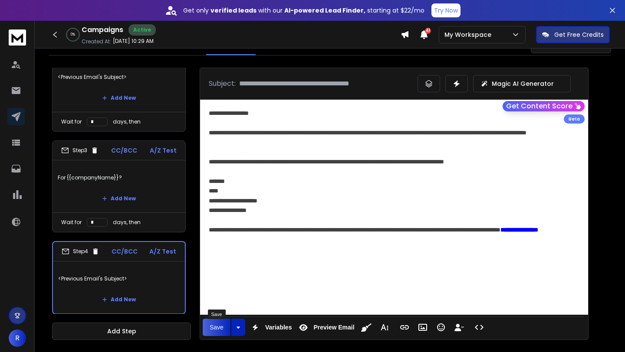 The image size is (625, 352). Describe the element at coordinates (334, 328) in the screenshot. I see `span: Preview Email` at that location.